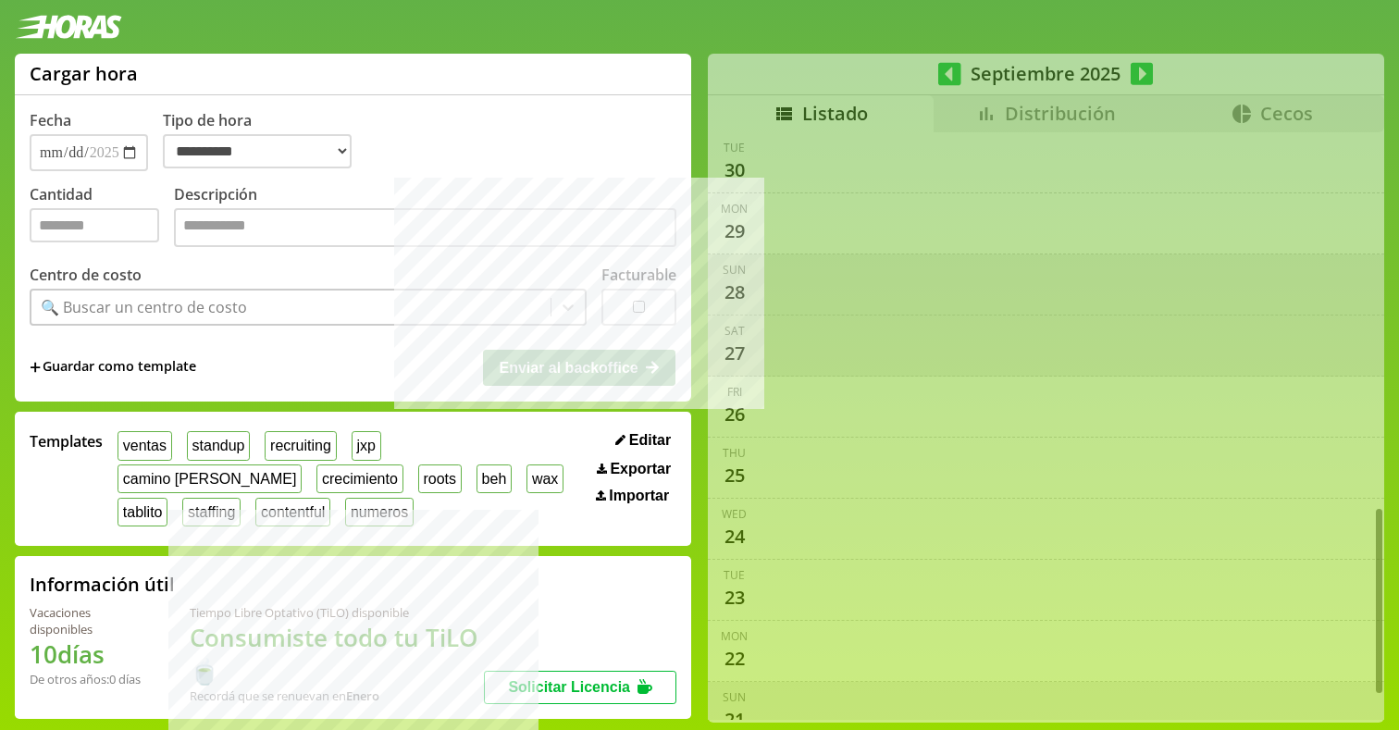 The height and width of the screenshot is (730, 1399). Describe the element at coordinates (634, 469) in the screenshot. I see `button: Exportar` at that location.